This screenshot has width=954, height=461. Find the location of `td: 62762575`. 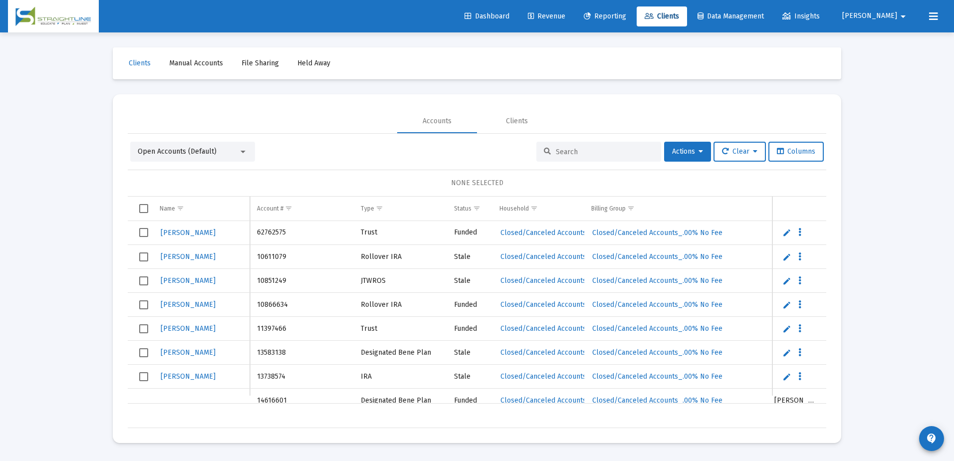

td: 62762575 is located at coordinates (302, 233).